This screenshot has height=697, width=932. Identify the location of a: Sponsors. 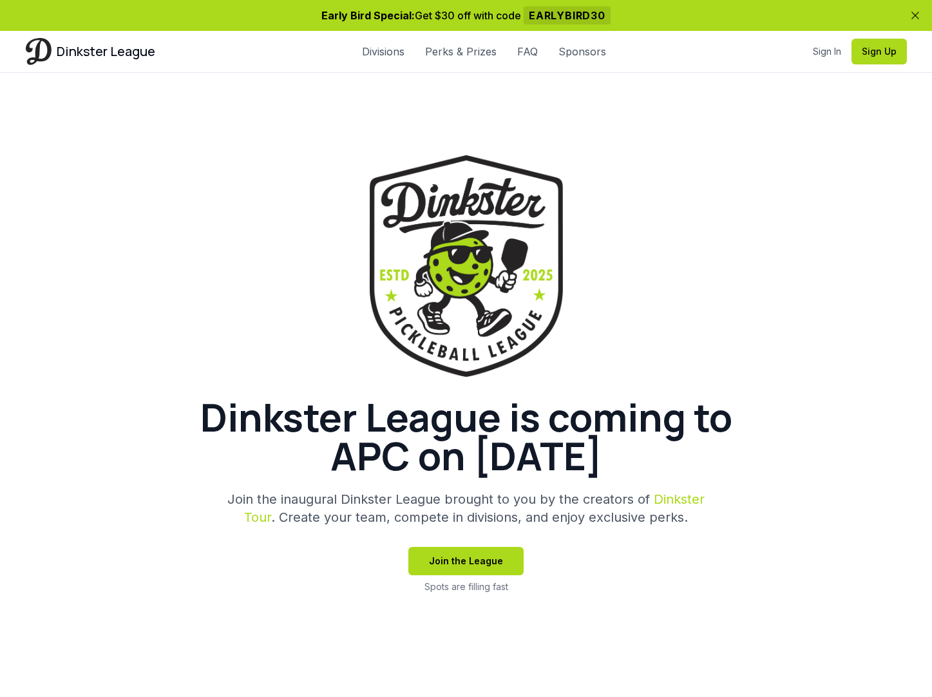
(582, 52).